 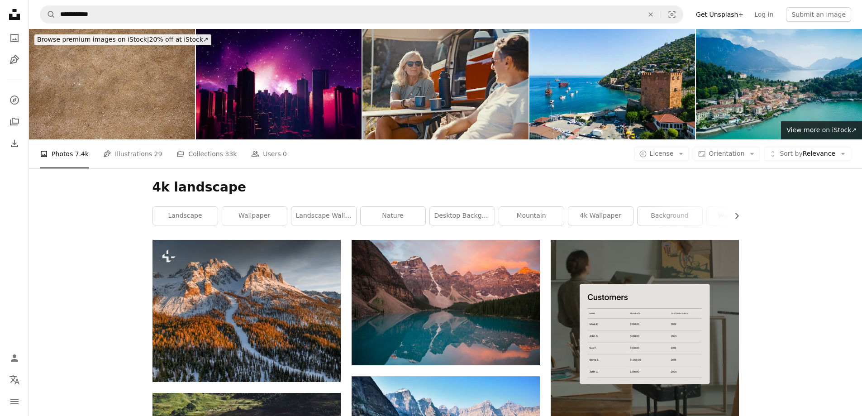 I want to click on button: Sort byRelevance, so click(x=808, y=154).